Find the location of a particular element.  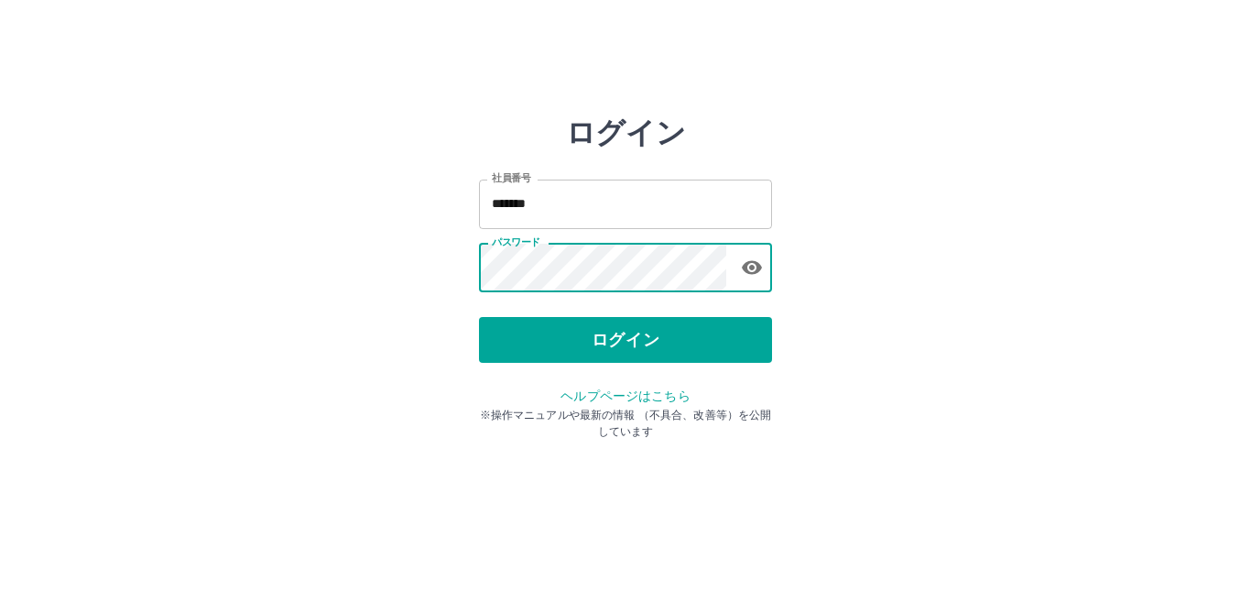

a: ヘルプページはこちら is located at coordinates (625, 396).